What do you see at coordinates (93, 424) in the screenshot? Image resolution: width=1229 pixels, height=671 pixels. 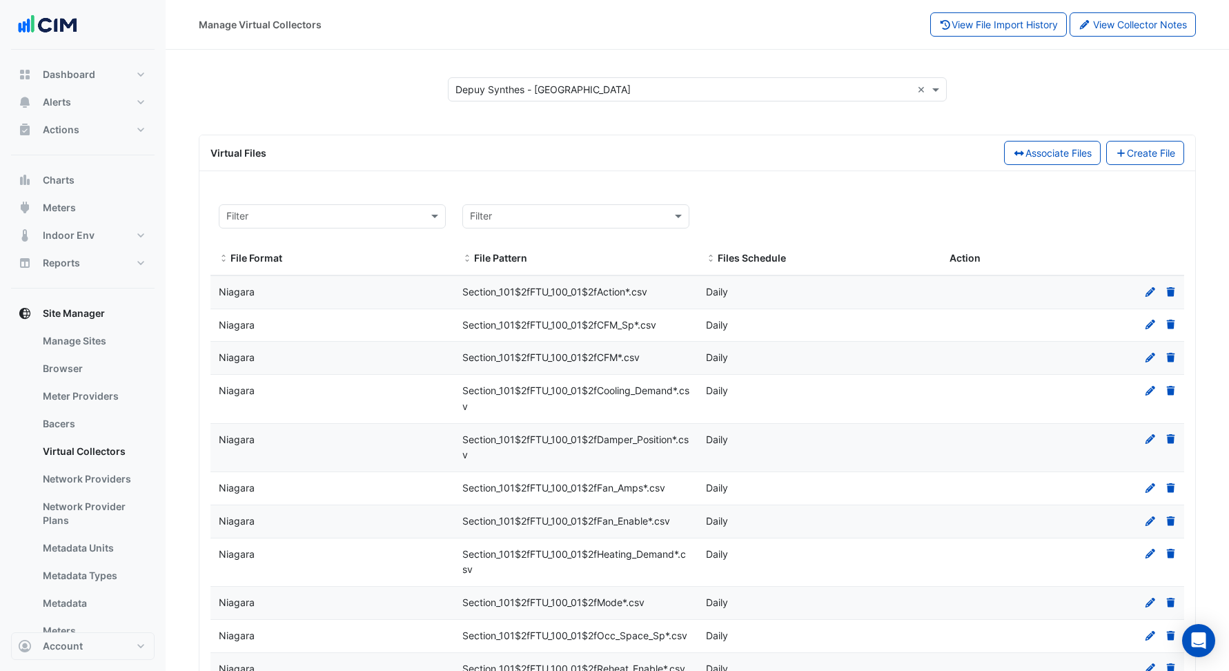 I see `a: Bacers` at bounding box center [93, 424].